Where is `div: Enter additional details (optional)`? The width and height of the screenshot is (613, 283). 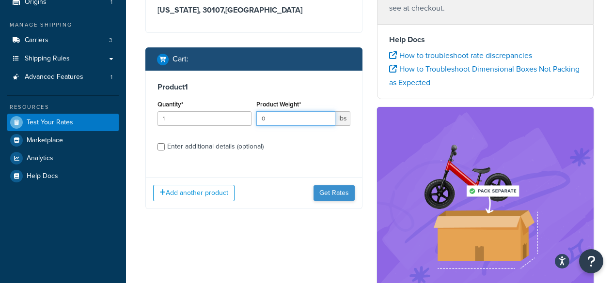
div: Enter additional details (optional) is located at coordinates (215, 147).